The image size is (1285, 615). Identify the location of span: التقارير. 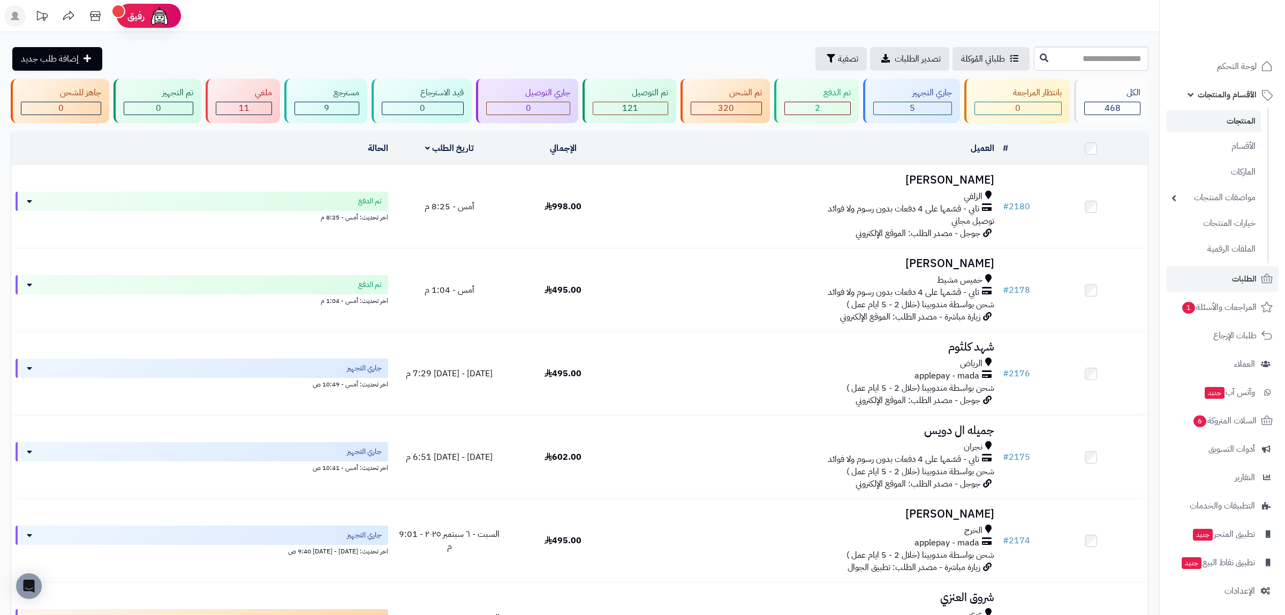
(1245, 478).